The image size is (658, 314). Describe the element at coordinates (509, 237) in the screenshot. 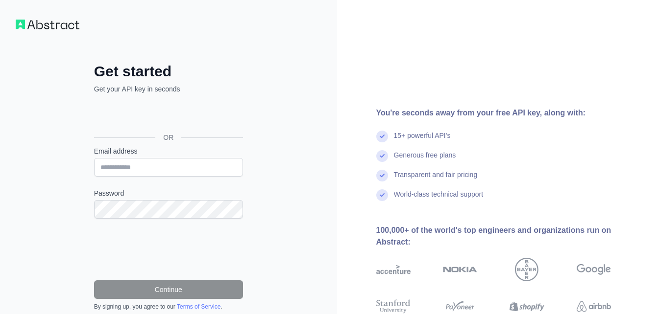

I see `div: 100,000+ of the world's top engineers and organizations run on Abstract:` at that location.